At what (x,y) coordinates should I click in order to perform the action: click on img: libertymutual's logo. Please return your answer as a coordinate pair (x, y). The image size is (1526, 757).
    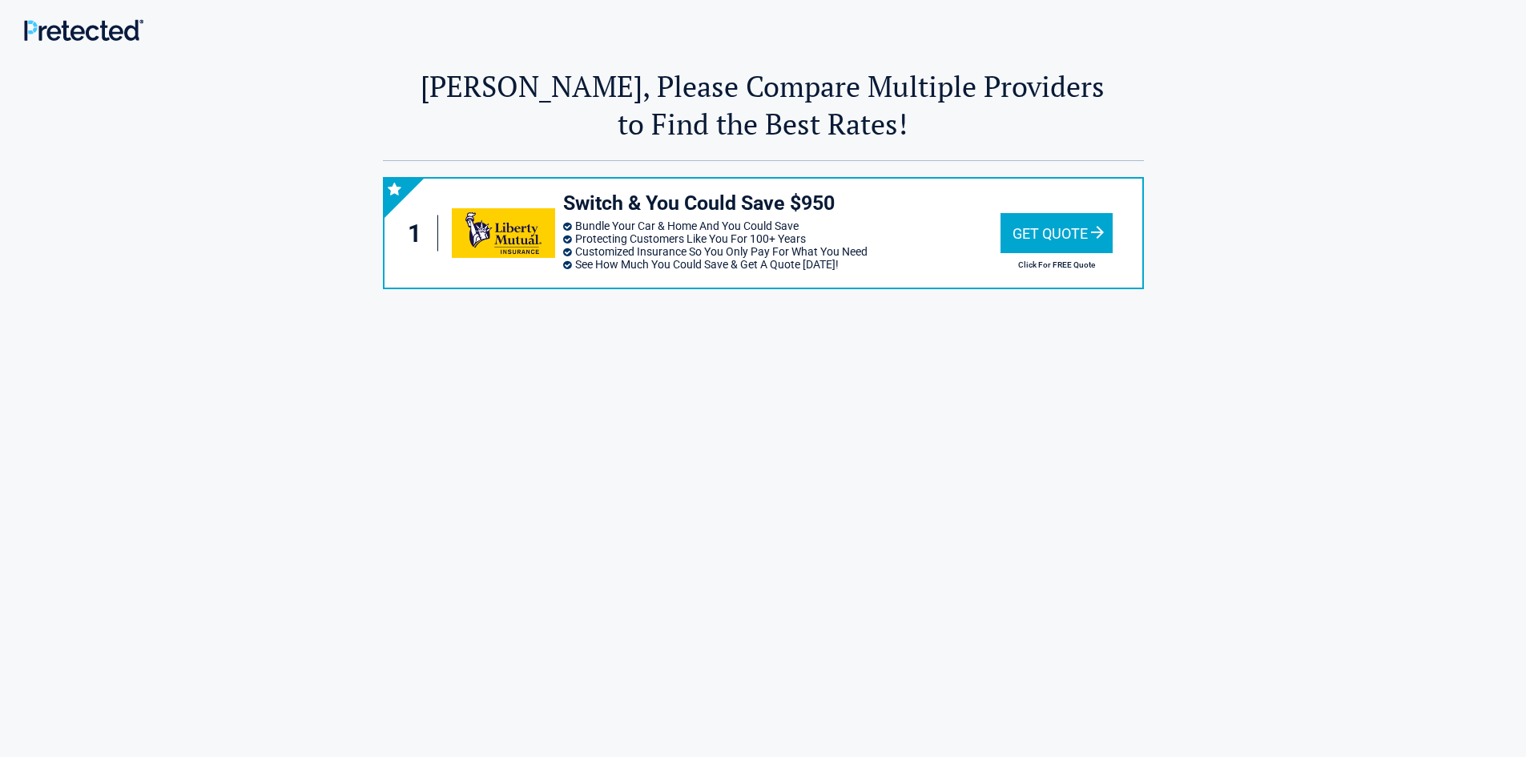
    Looking at the image, I should click on (503, 233).